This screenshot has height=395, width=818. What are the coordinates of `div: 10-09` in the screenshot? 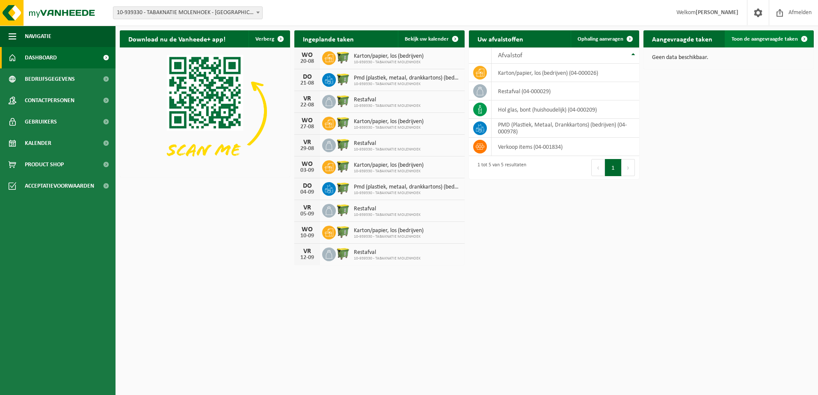 It's located at (307, 236).